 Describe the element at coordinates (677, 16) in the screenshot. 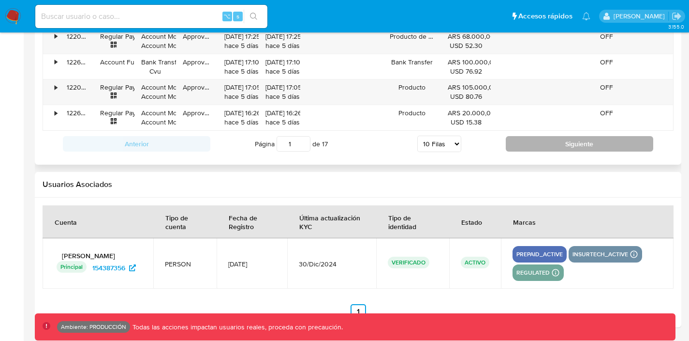

I see `a: Salir` at that location.